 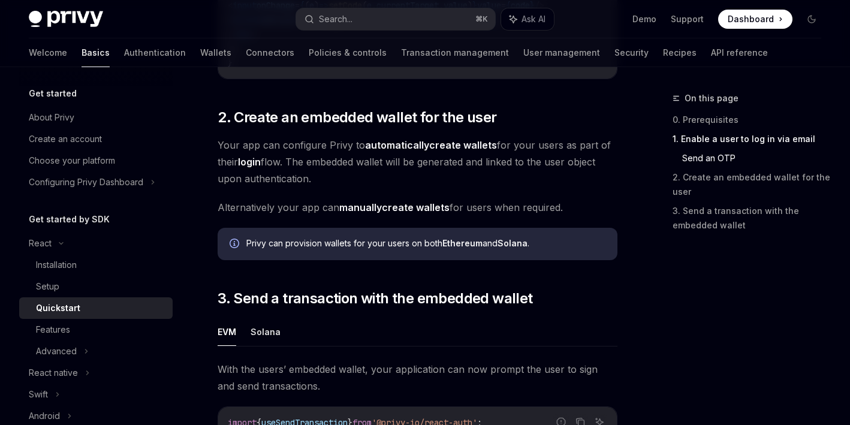 I want to click on strong: login, so click(x=249, y=162).